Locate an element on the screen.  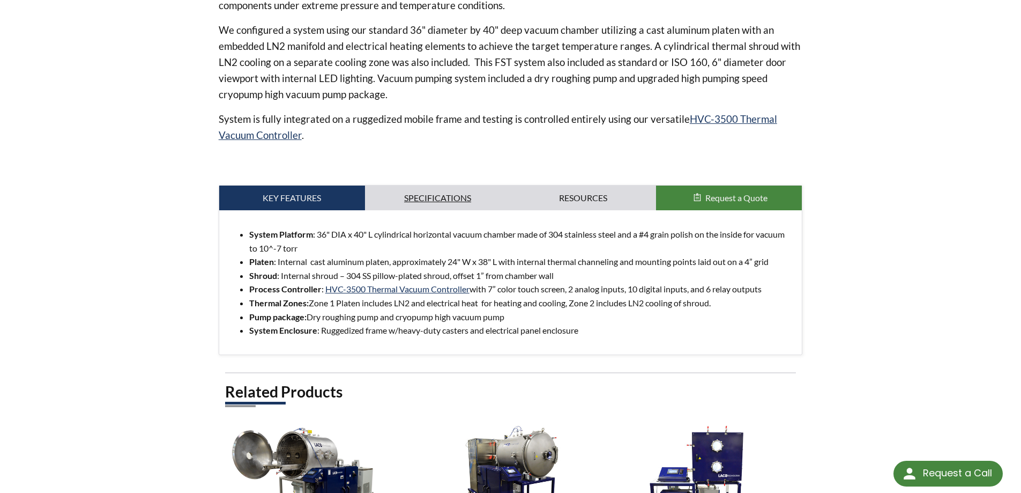
strong: System Platform is located at coordinates (281, 234).